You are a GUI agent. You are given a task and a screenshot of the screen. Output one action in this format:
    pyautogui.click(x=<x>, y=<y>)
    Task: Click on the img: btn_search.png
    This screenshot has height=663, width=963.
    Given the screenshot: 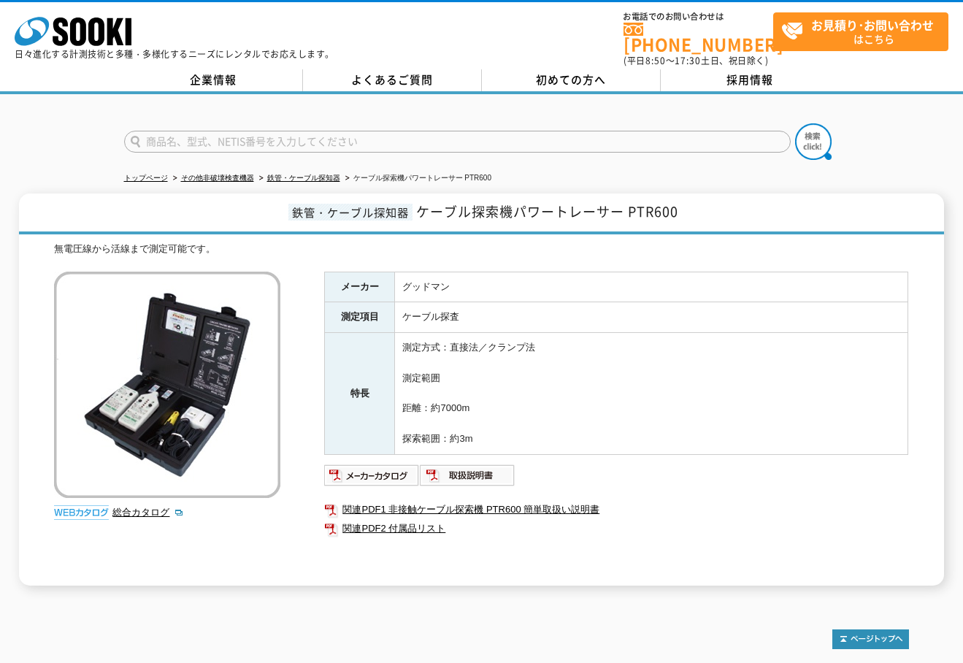 What is the action you would take?
    pyautogui.click(x=813, y=142)
    